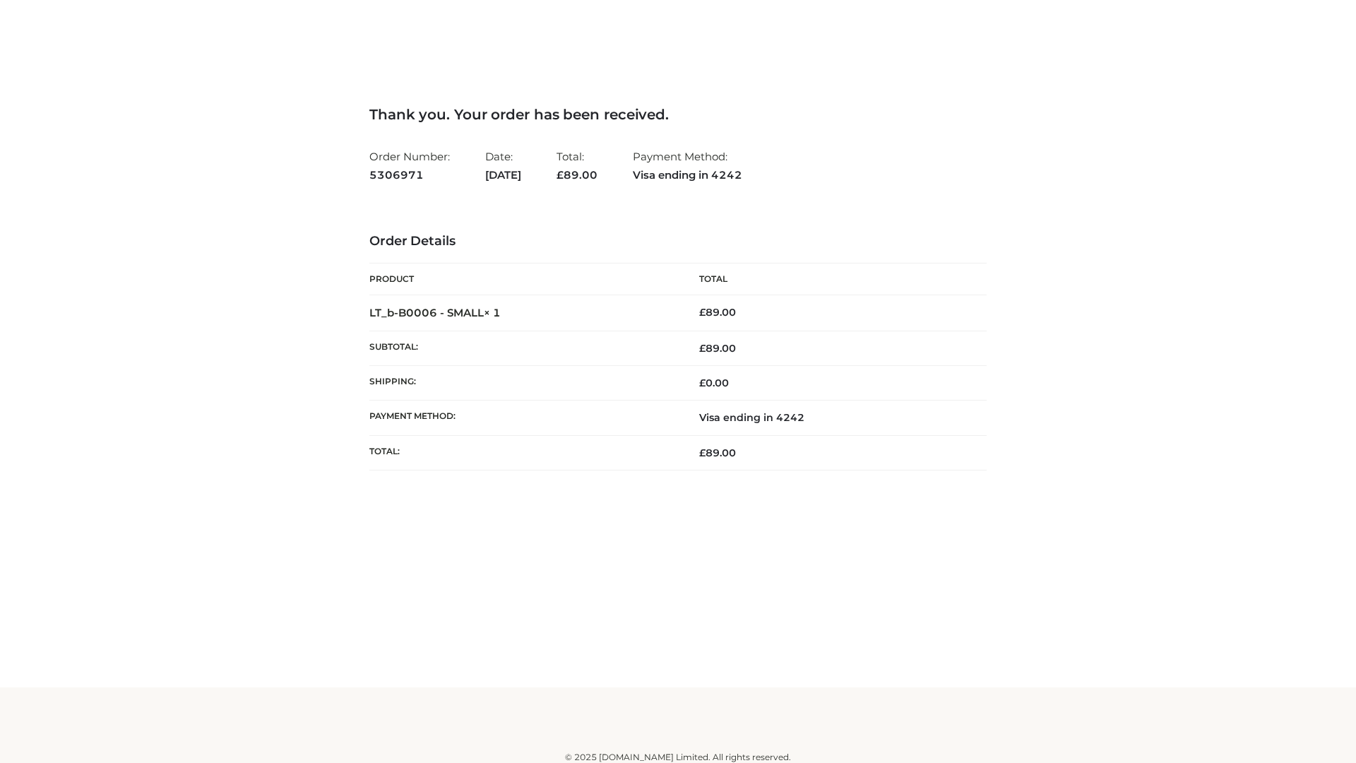 The height and width of the screenshot is (763, 1356). Describe the element at coordinates (678, 114) in the screenshot. I see `h3: Thank you. Your order has been received.` at that location.